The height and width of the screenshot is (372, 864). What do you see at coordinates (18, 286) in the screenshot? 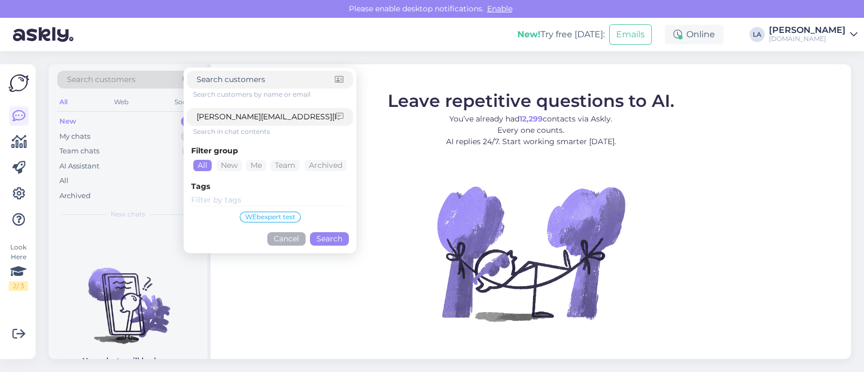
I see `div: 2 / 3` at bounding box center [18, 286].